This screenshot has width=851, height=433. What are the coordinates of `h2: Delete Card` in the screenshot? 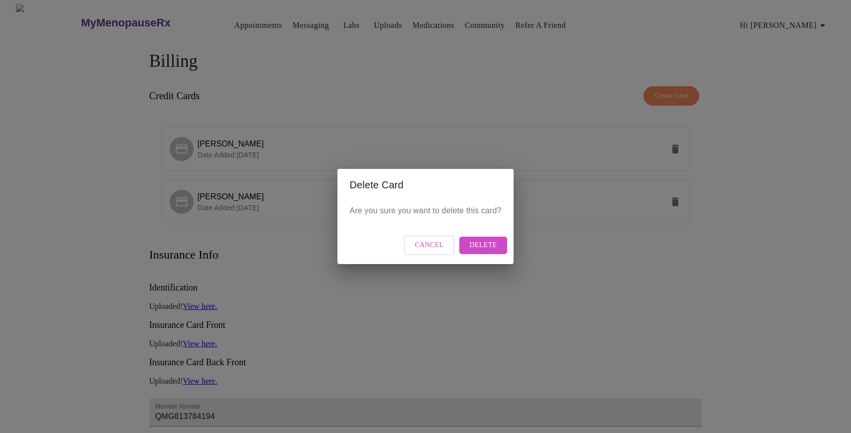 It's located at (425, 185).